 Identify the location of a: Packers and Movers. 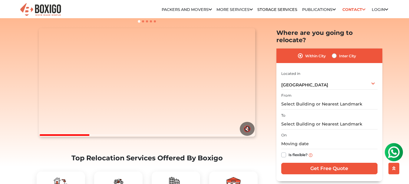
(187, 9).